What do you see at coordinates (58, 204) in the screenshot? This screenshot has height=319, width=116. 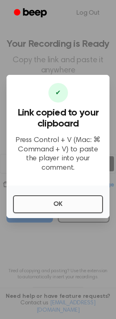 I see `button: OK` at bounding box center [58, 204].